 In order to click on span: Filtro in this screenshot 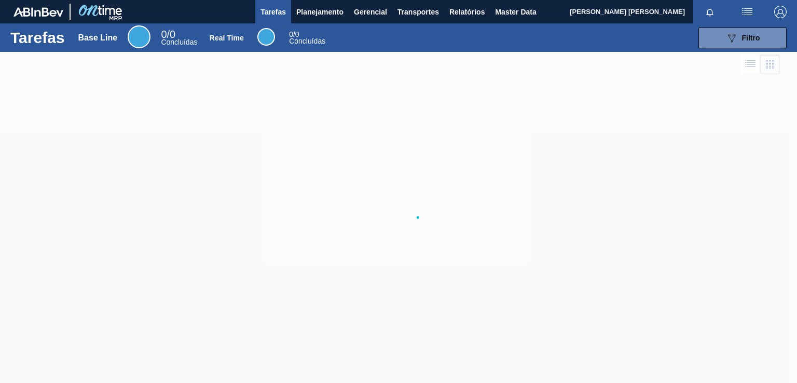, I will do `click(751, 38)`.